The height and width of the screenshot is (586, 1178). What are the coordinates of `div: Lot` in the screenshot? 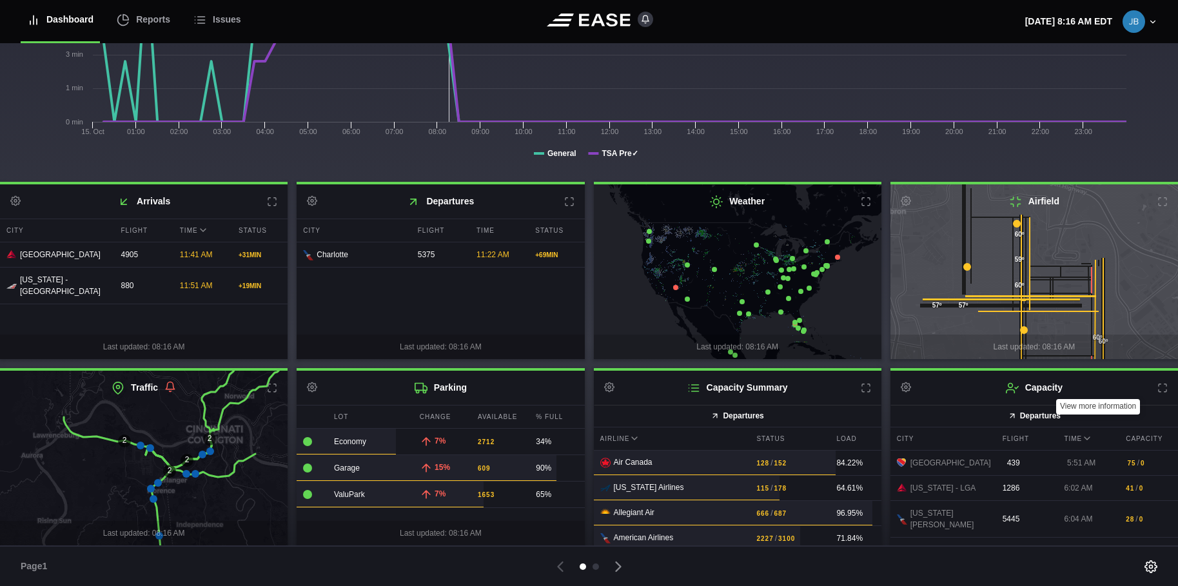 It's located at (369, 416).